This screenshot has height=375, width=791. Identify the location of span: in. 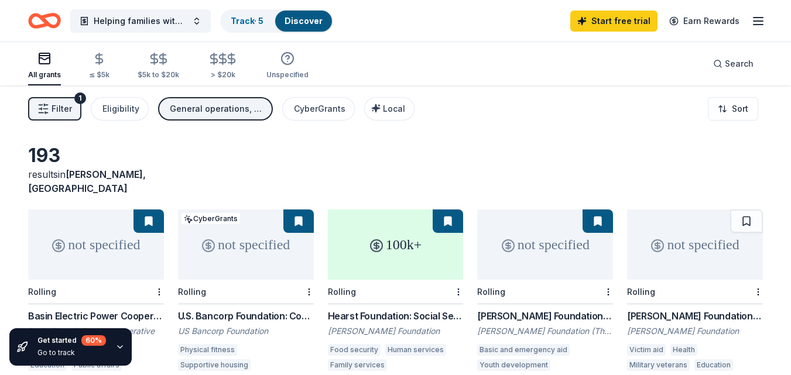
(87, 182).